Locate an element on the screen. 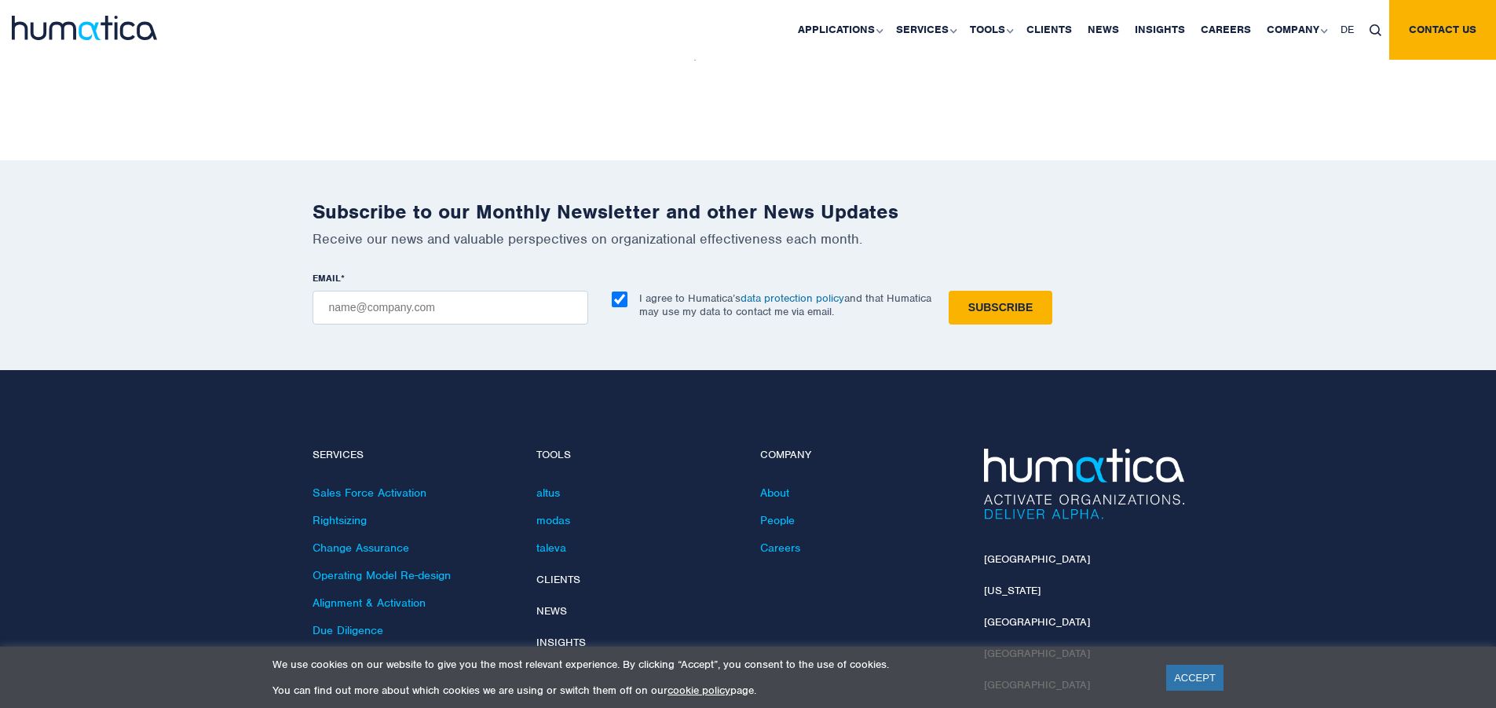 The width and height of the screenshot is (1496, 708). img: search_icon is located at coordinates (1375, 30).